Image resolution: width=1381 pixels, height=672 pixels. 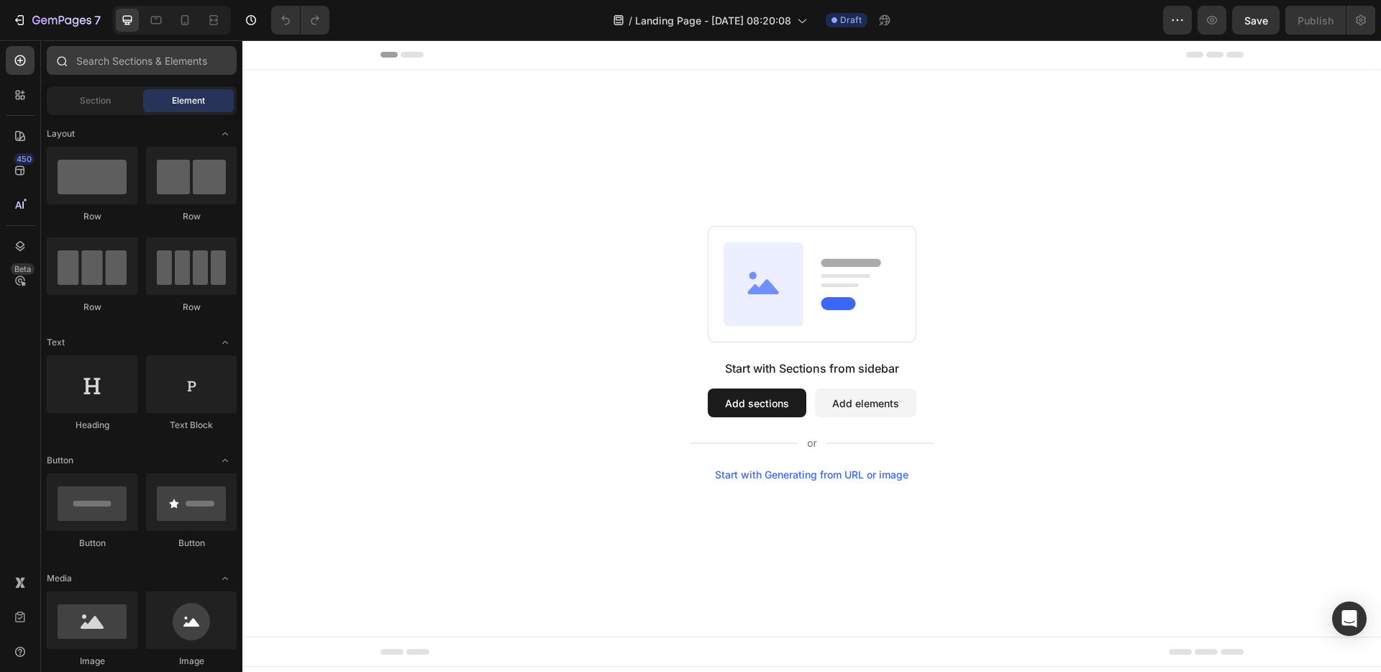 I want to click on span: Draft, so click(x=851, y=20).